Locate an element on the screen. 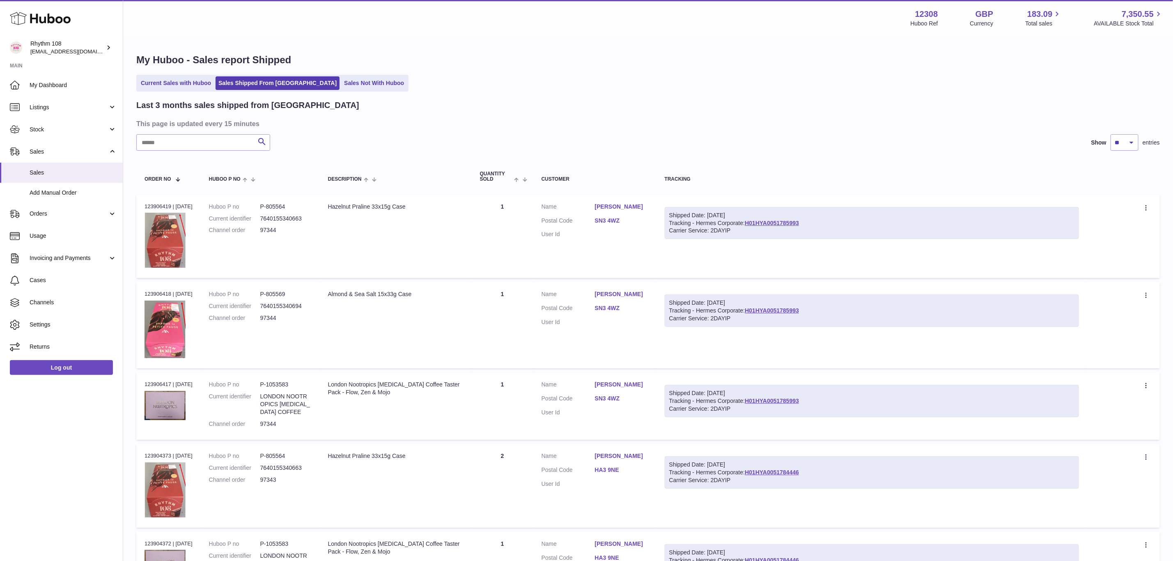  span: Returns is located at coordinates (73, 346).